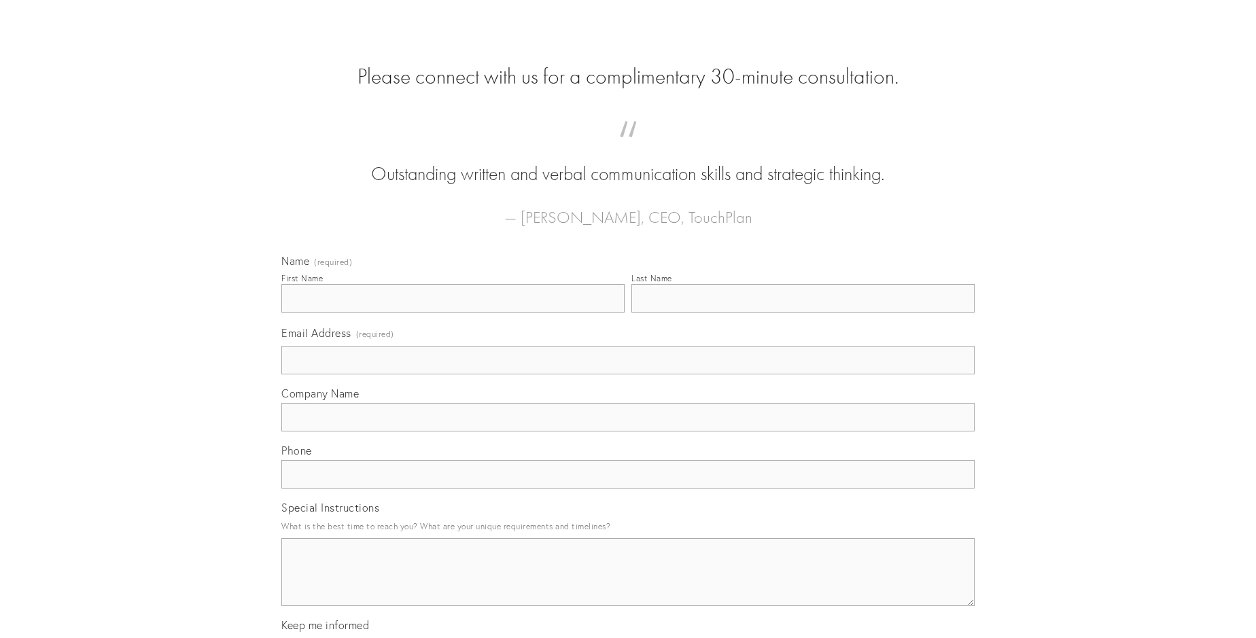  I want to click on span: Special Instructions, so click(330, 508).